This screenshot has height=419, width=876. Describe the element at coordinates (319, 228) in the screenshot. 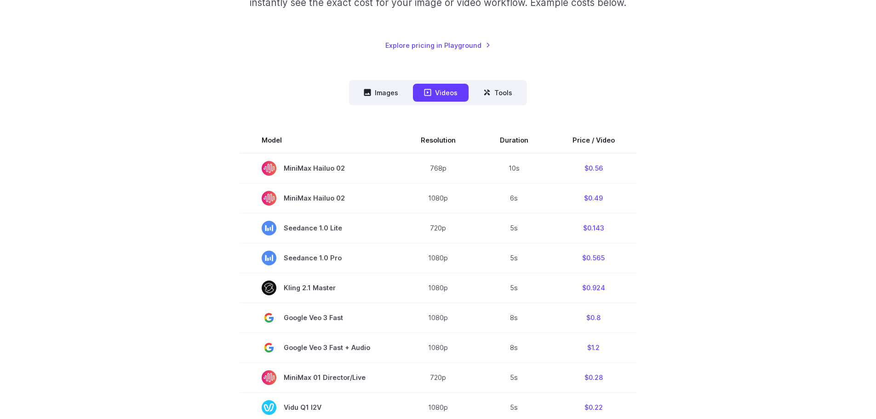

I see `span: Seedance 1.0 Lite` at that location.